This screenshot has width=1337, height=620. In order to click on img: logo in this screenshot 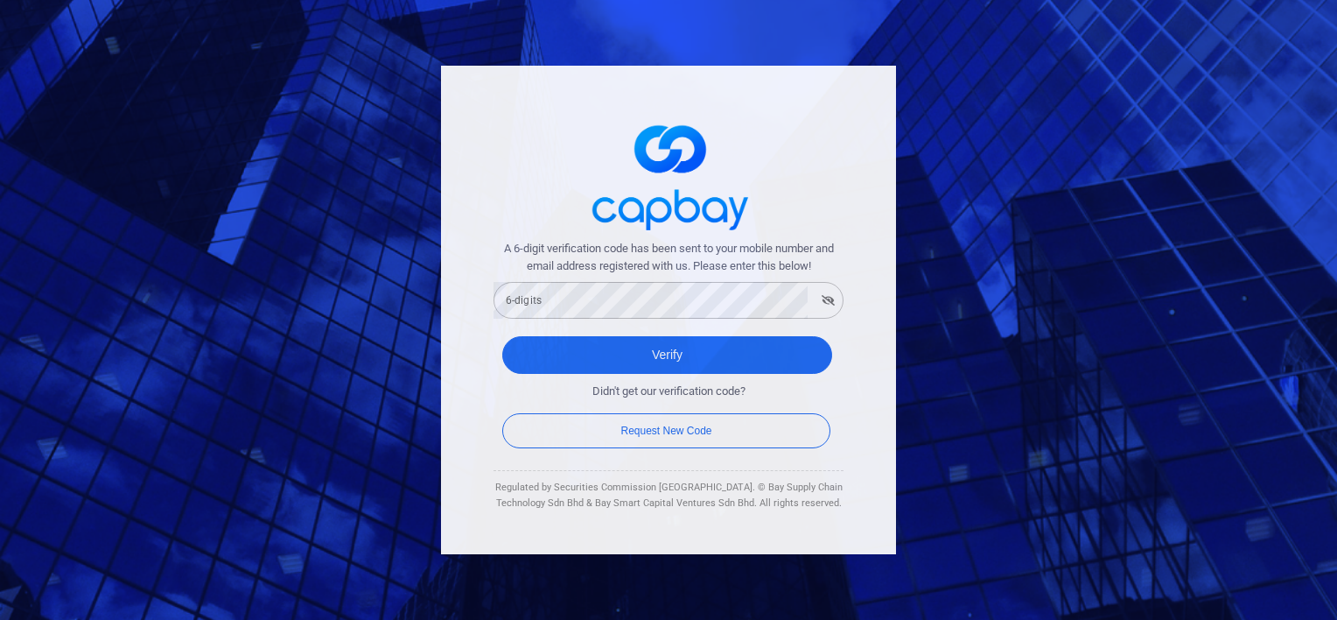, I will do `click(669, 174)`.